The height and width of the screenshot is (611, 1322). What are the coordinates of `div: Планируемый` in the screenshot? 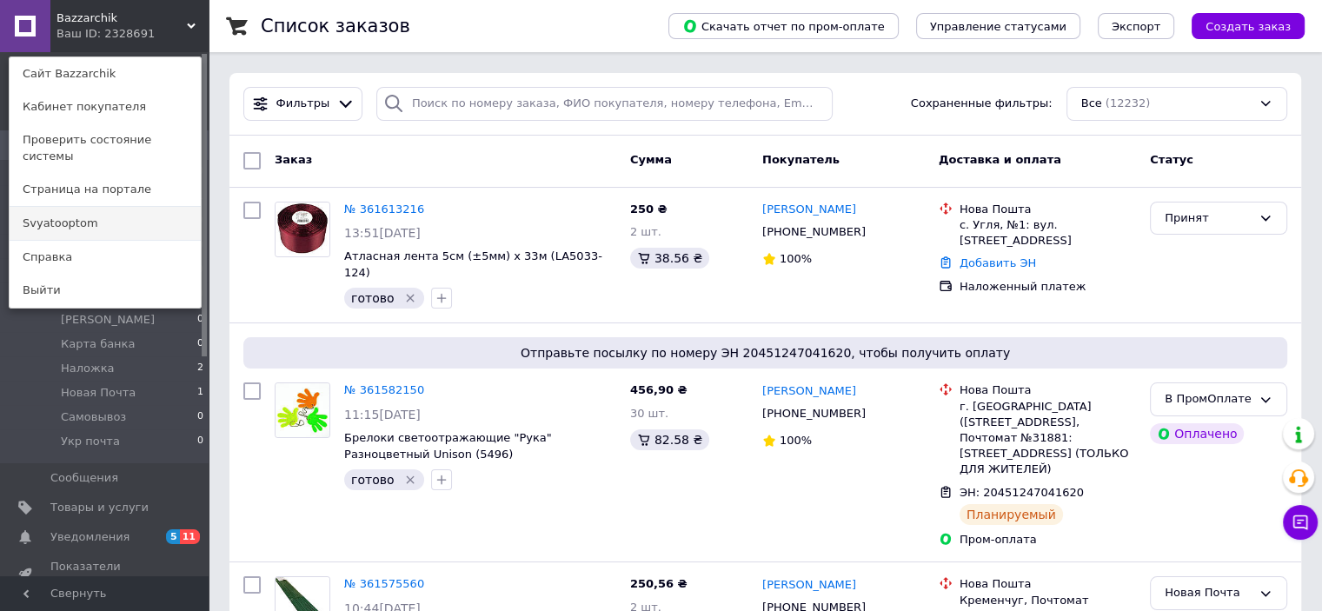 It's located at (1011, 515).